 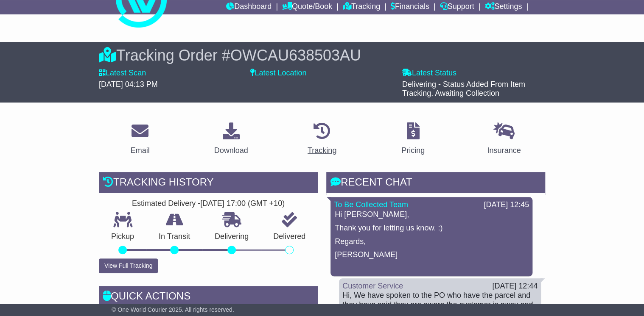 What do you see at coordinates (140, 151) in the screenshot?
I see `div: Email` at bounding box center [140, 151].